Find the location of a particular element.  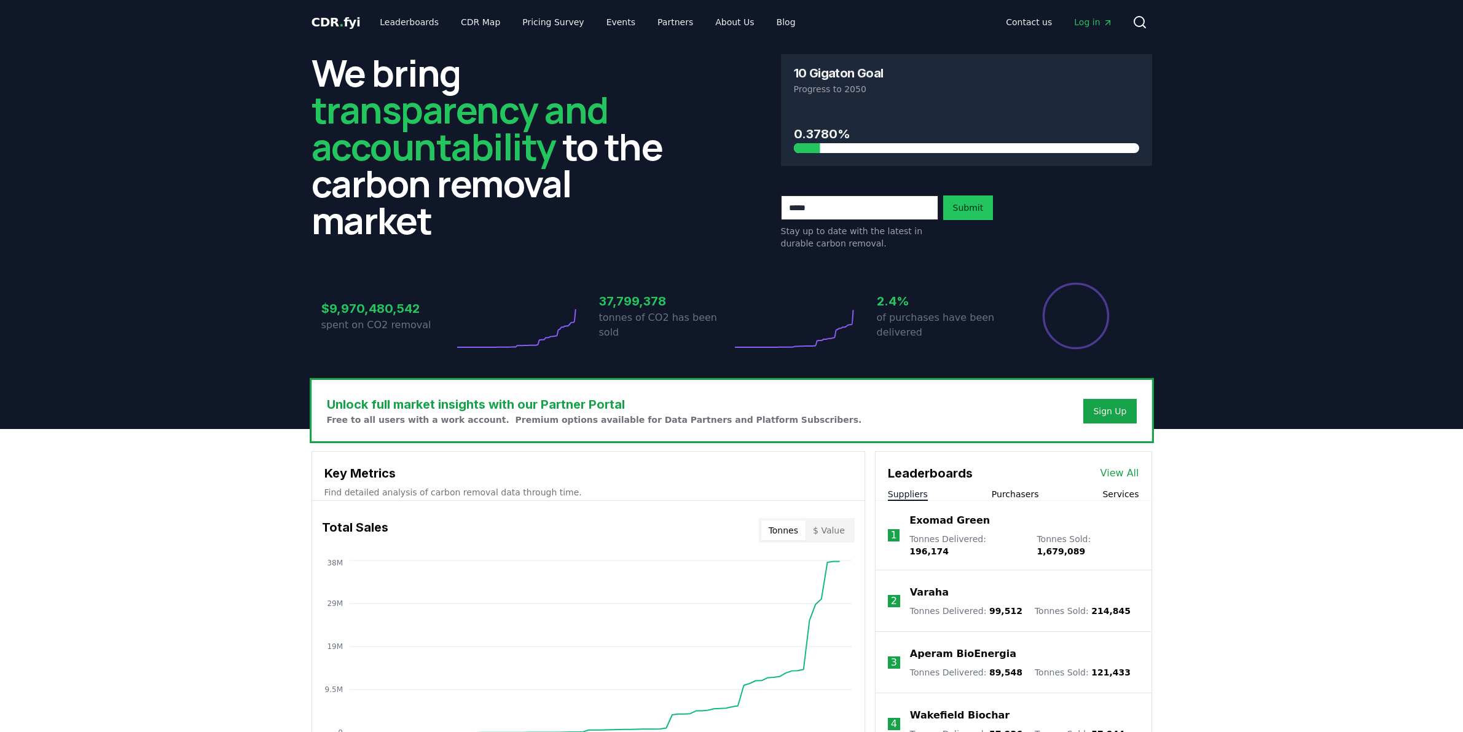

span: 121,433 is located at coordinates (1111, 672).